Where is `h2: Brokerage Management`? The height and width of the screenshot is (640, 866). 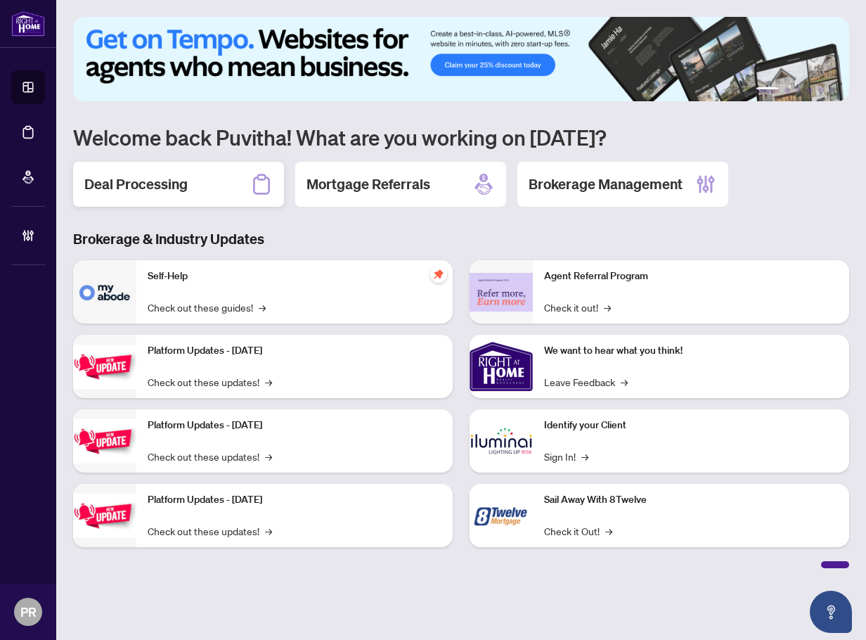 h2: Brokerage Management is located at coordinates (606, 184).